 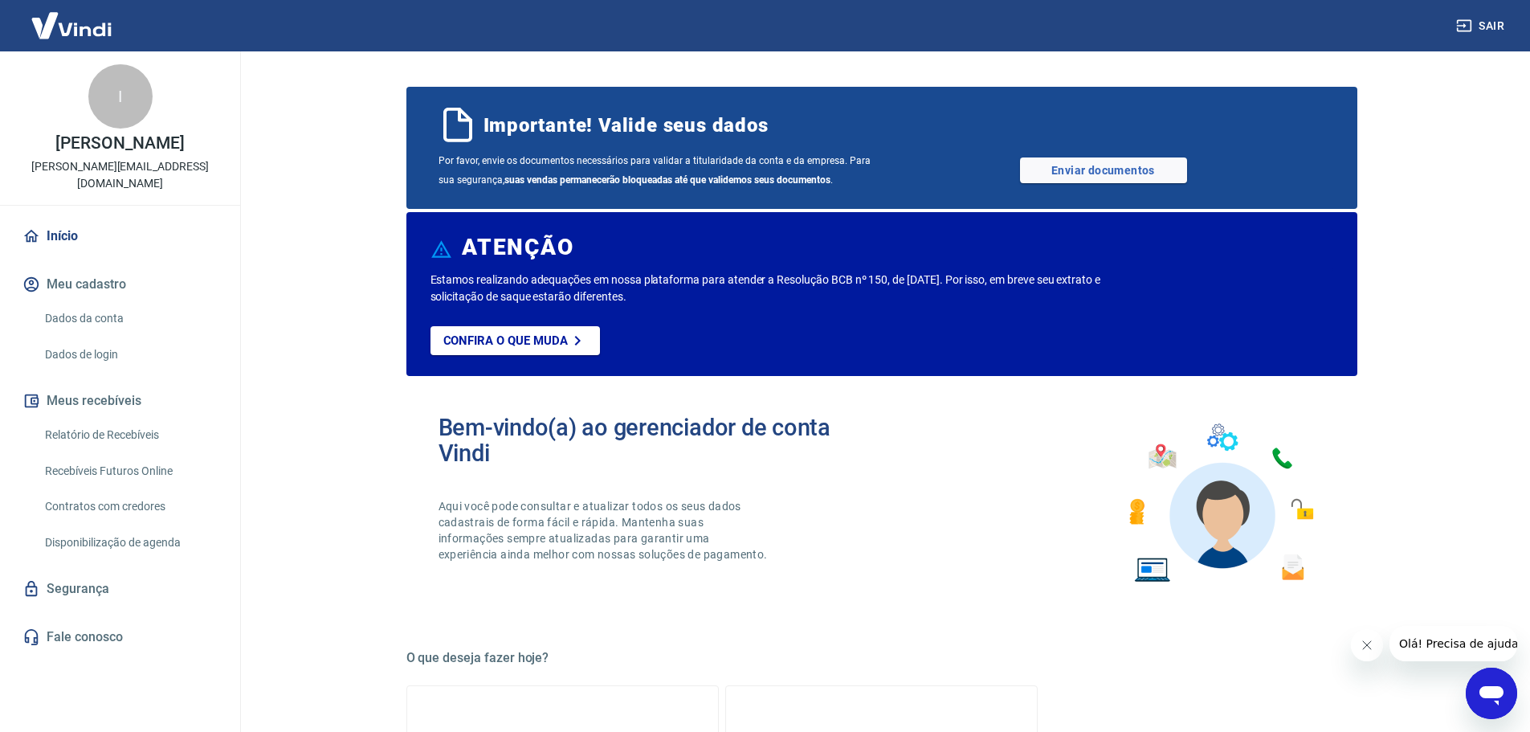 What do you see at coordinates (71, 25) in the screenshot?
I see `img: Vindi` at bounding box center [71, 25].